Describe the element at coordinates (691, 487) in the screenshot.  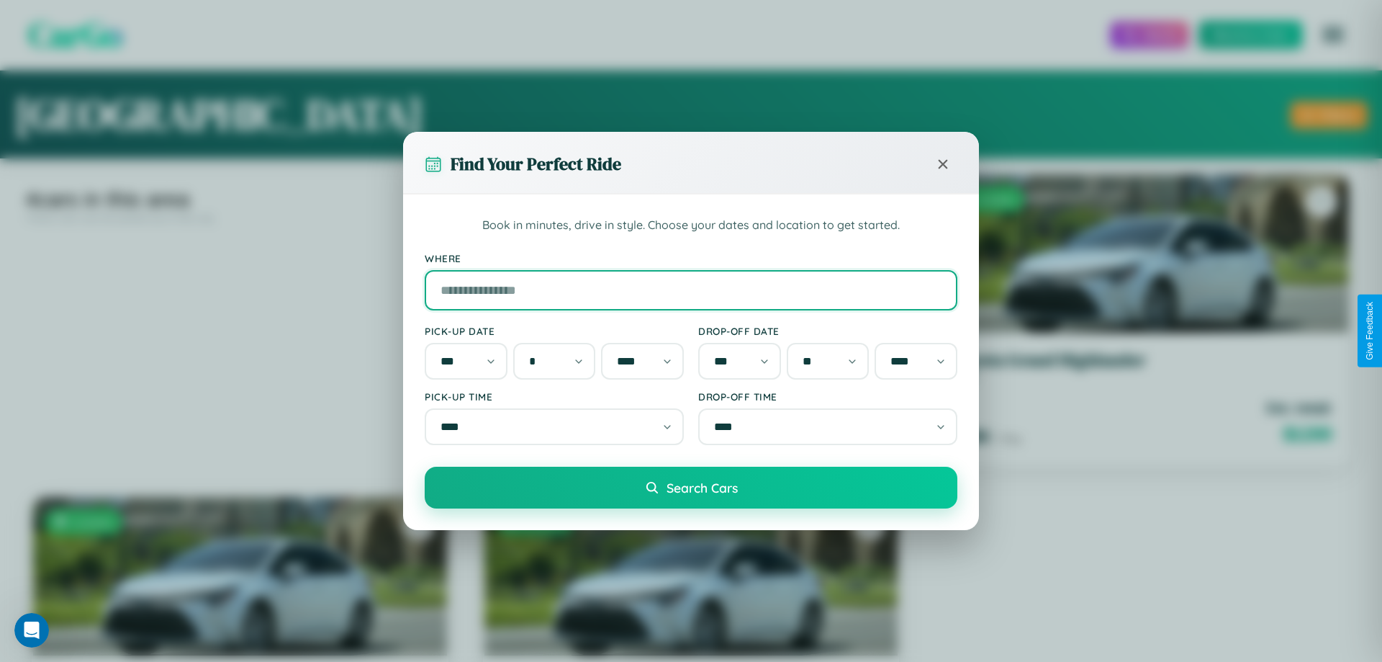
I see `button: Search Cars` at that location.